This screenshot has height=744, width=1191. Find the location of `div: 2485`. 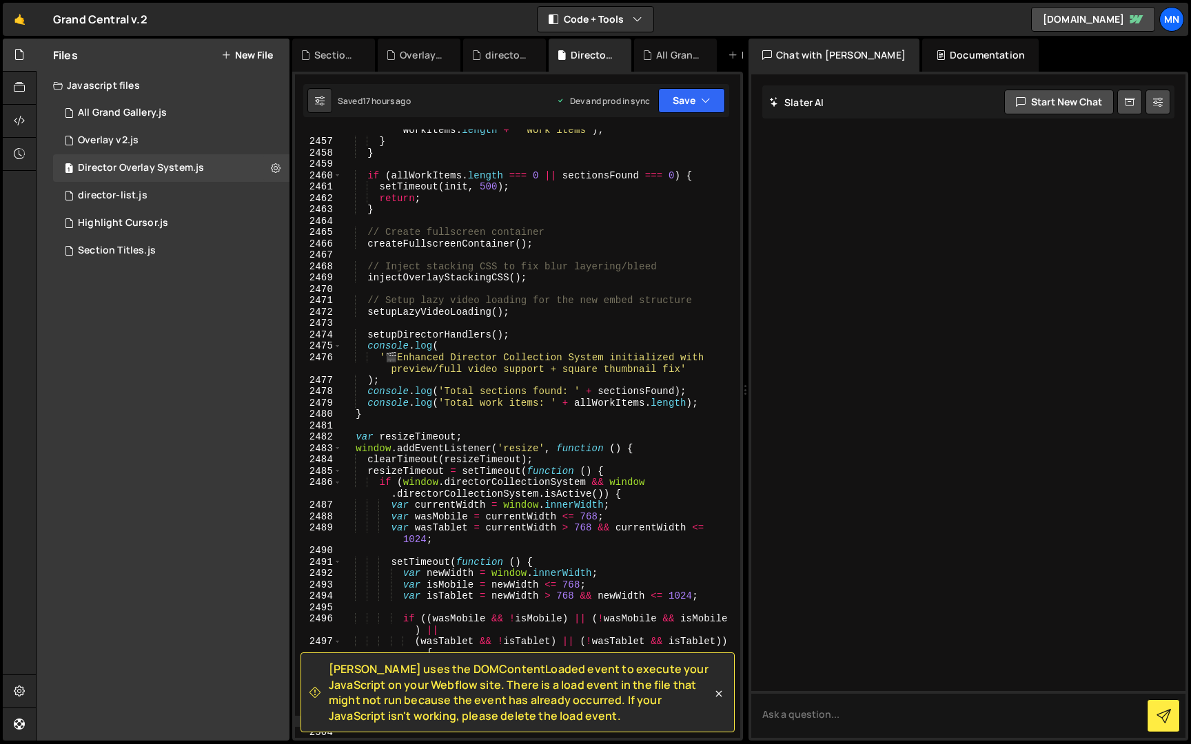

div: 2485 is located at coordinates (318, 471).